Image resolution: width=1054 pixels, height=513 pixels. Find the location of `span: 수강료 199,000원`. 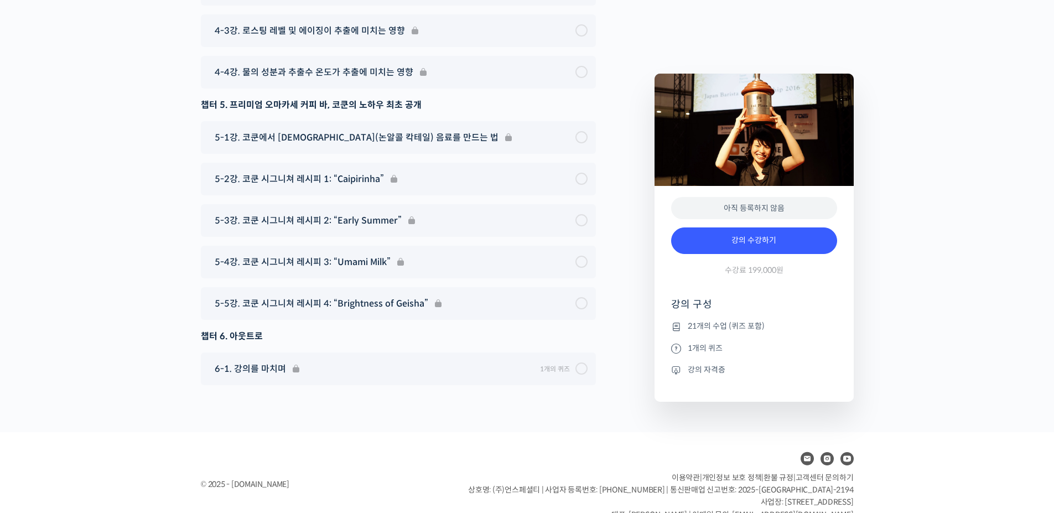

span: 수강료 199,000원 is located at coordinates (754, 270).